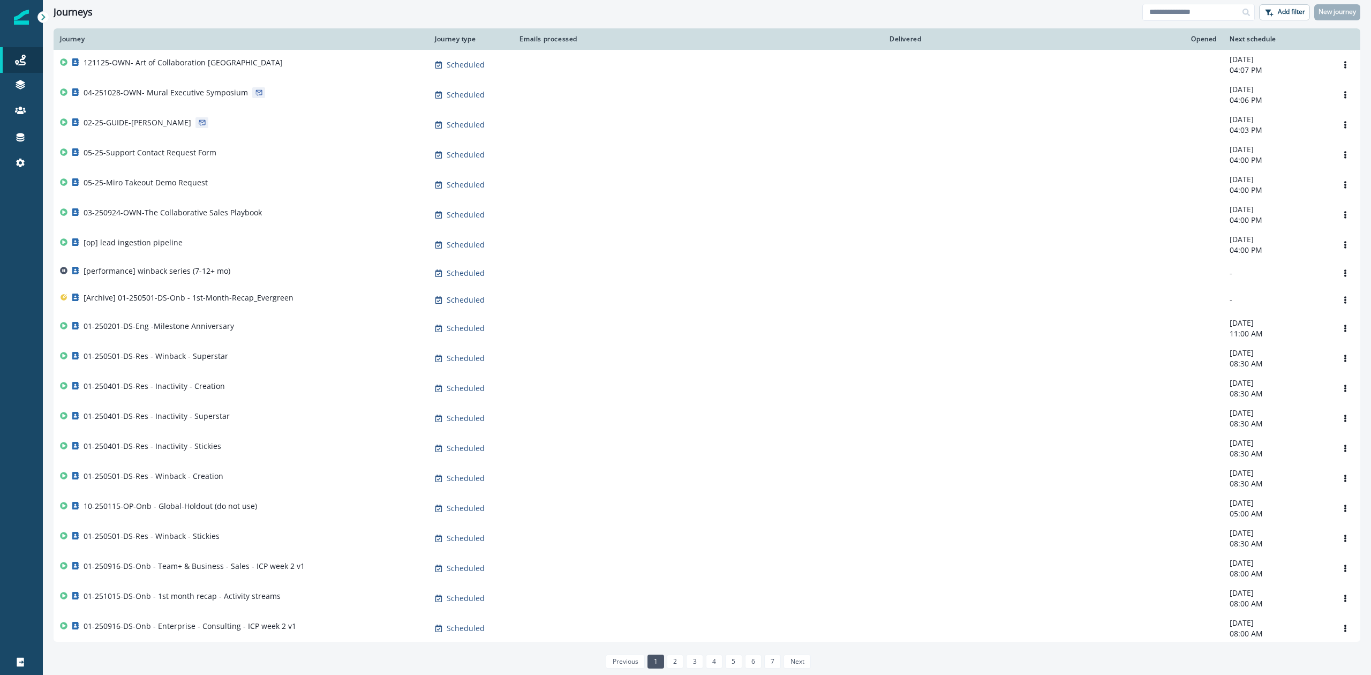 This screenshot has height=675, width=1371. Describe the element at coordinates (165, 93) in the screenshot. I see `p: 04-251028-OWN- Mural Executive Symposium` at that location.